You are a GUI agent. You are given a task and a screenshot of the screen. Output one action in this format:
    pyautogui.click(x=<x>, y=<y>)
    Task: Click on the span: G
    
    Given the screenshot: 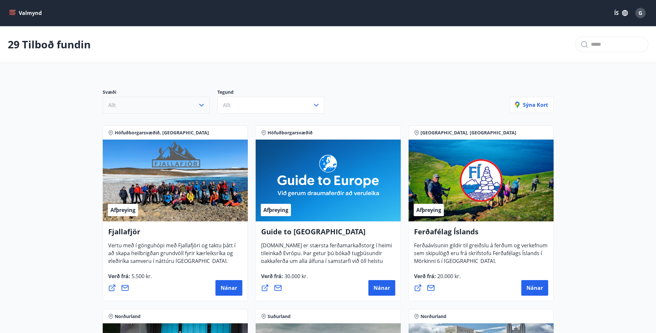 What is the action you would take?
    pyautogui.click(x=641, y=13)
    